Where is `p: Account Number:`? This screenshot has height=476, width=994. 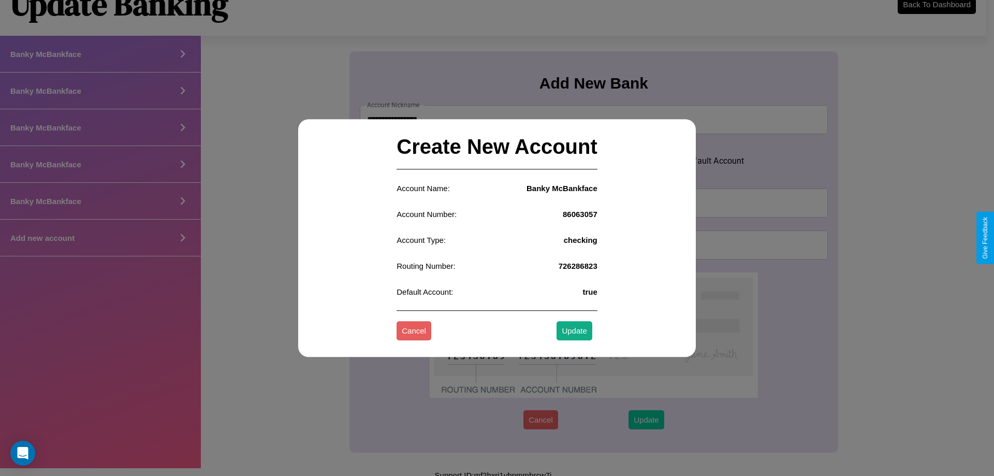
p: Account Number: is located at coordinates (427, 214).